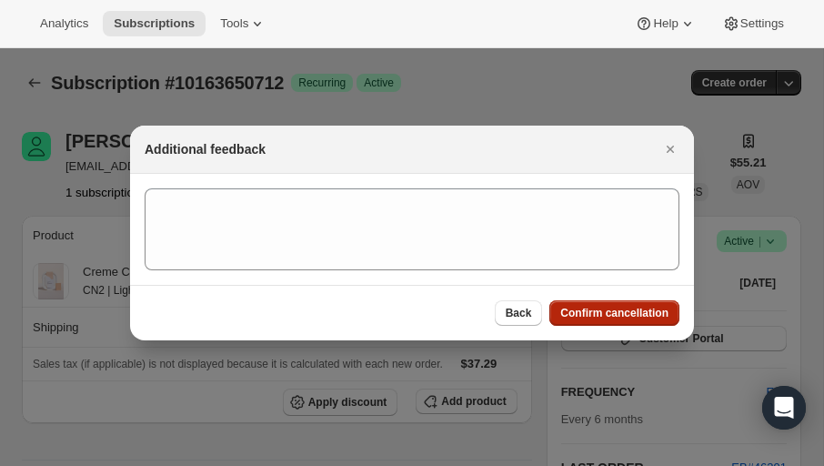  I want to click on button: Analytics, so click(64, 24).